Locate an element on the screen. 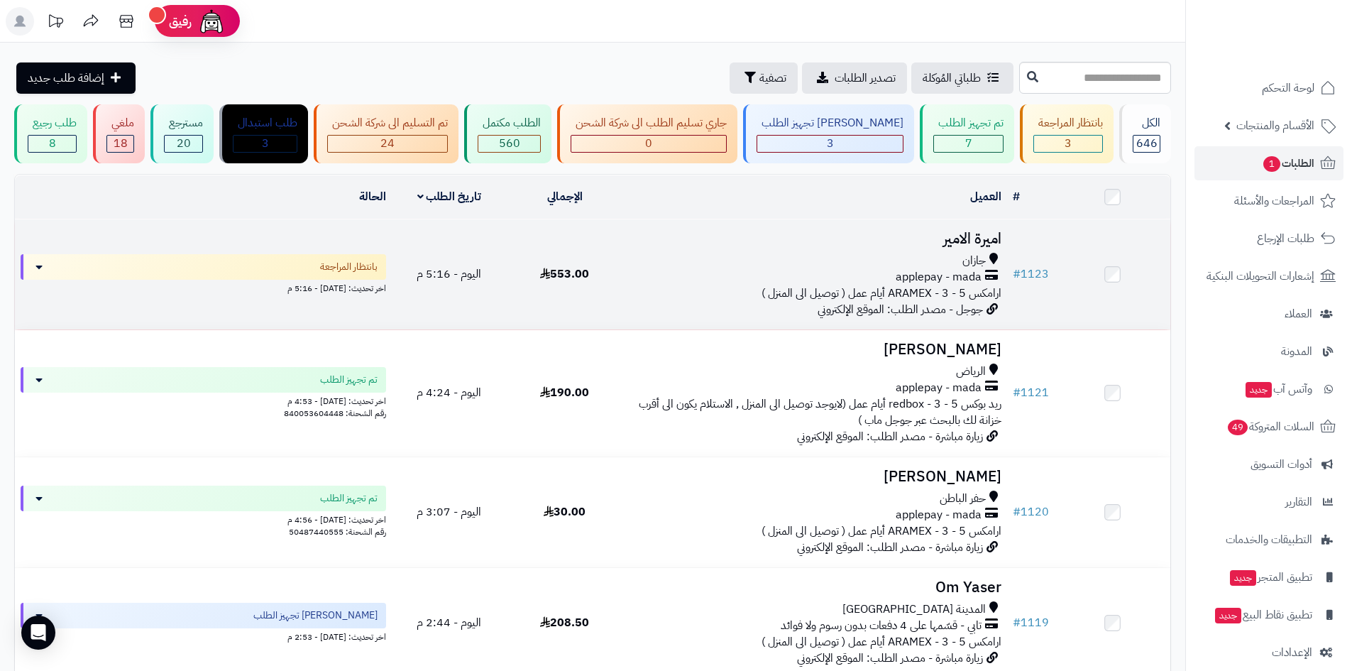 This screenshot has height=671, width=1352. a: تطبيق نقاط البيعجديد is located at coordinates (1269, 614).